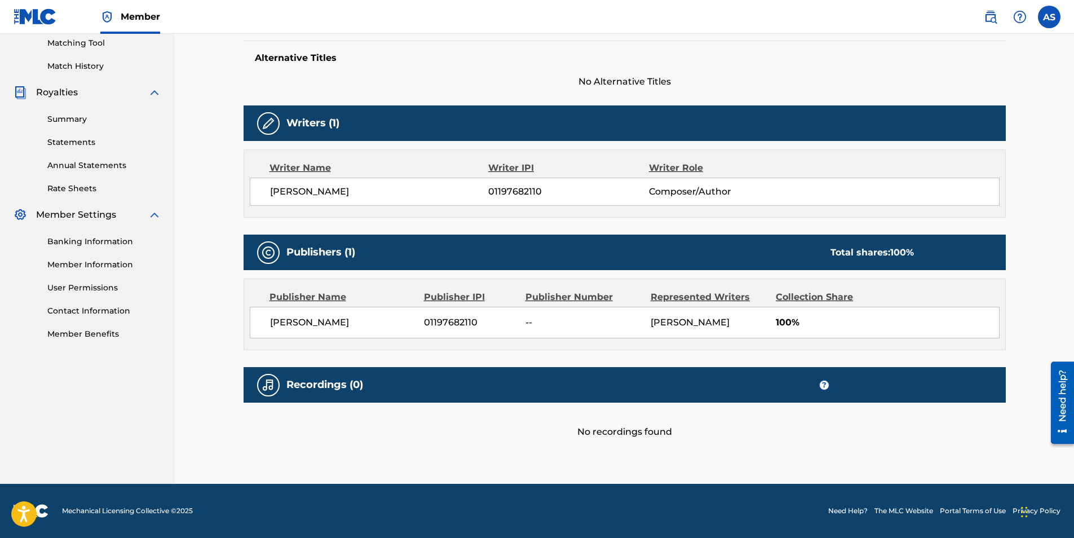  Describe the element at coordinates (268, 385) in the screenshot. I see `img: Recordings` at that location.